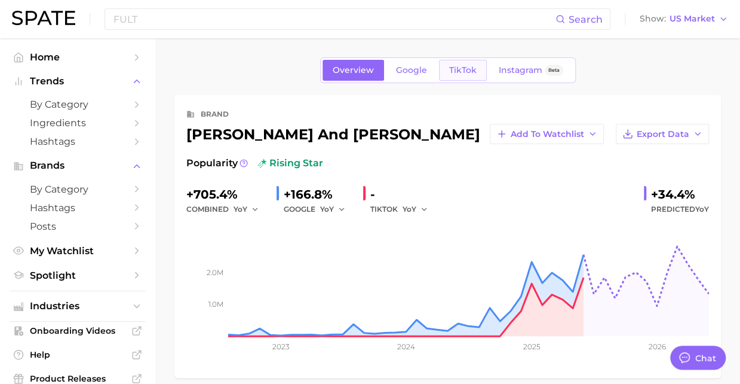 This screenshot has width=740, height=384. What do you see at coordinates (463, 70) in the screenshot?
I see `a: TikTok` at bounding box center [463, 70].